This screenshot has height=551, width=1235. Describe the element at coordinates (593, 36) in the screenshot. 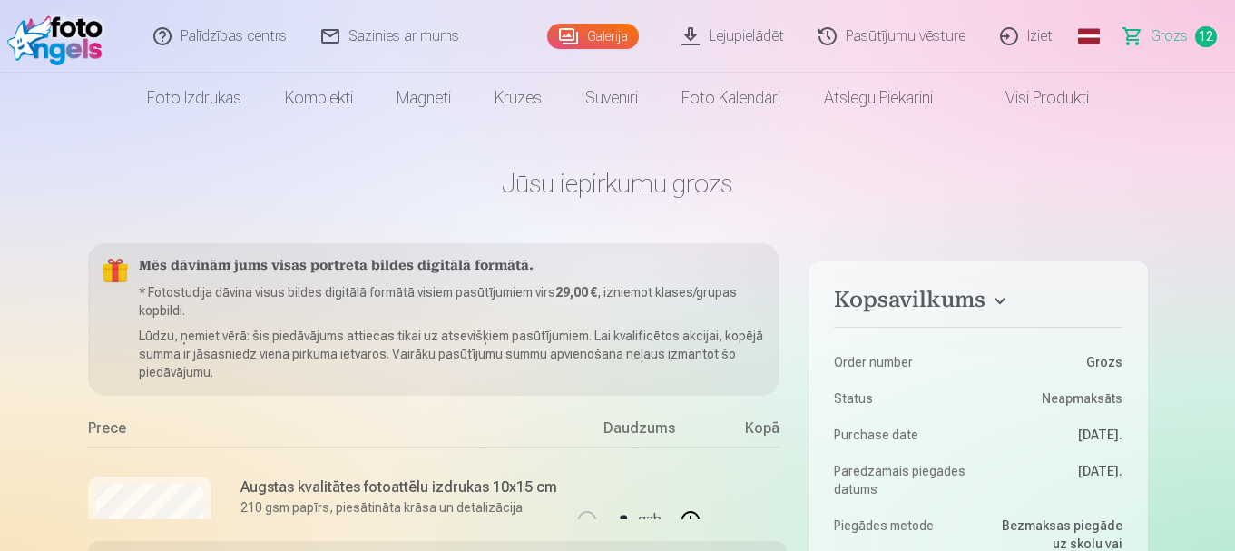

I see `a: Galerija` at that location.